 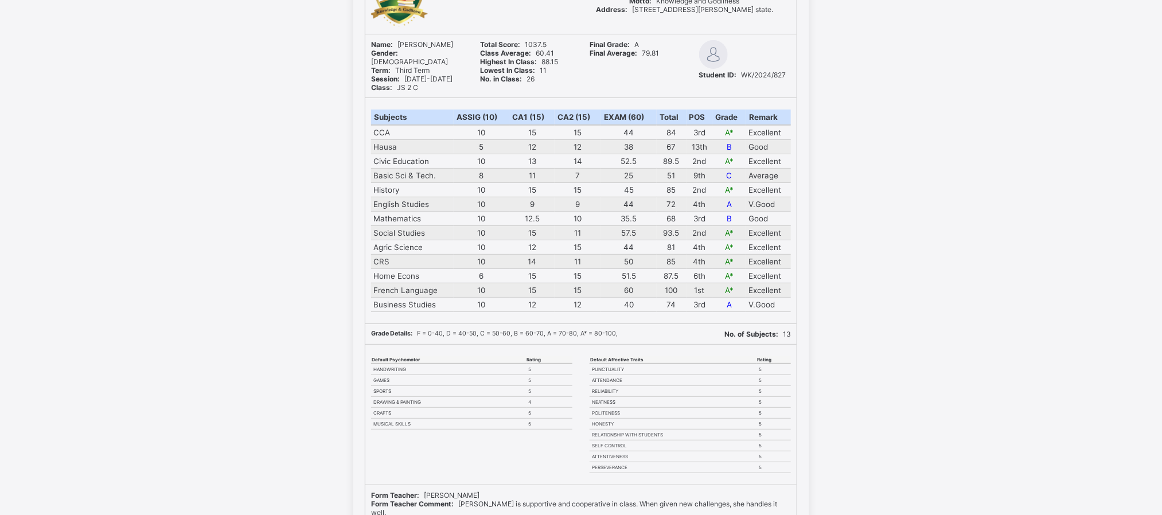 What do you see at coordinates (672, 247) in the screenshot?
I see `td: 81` at bounding box center [672, 247].